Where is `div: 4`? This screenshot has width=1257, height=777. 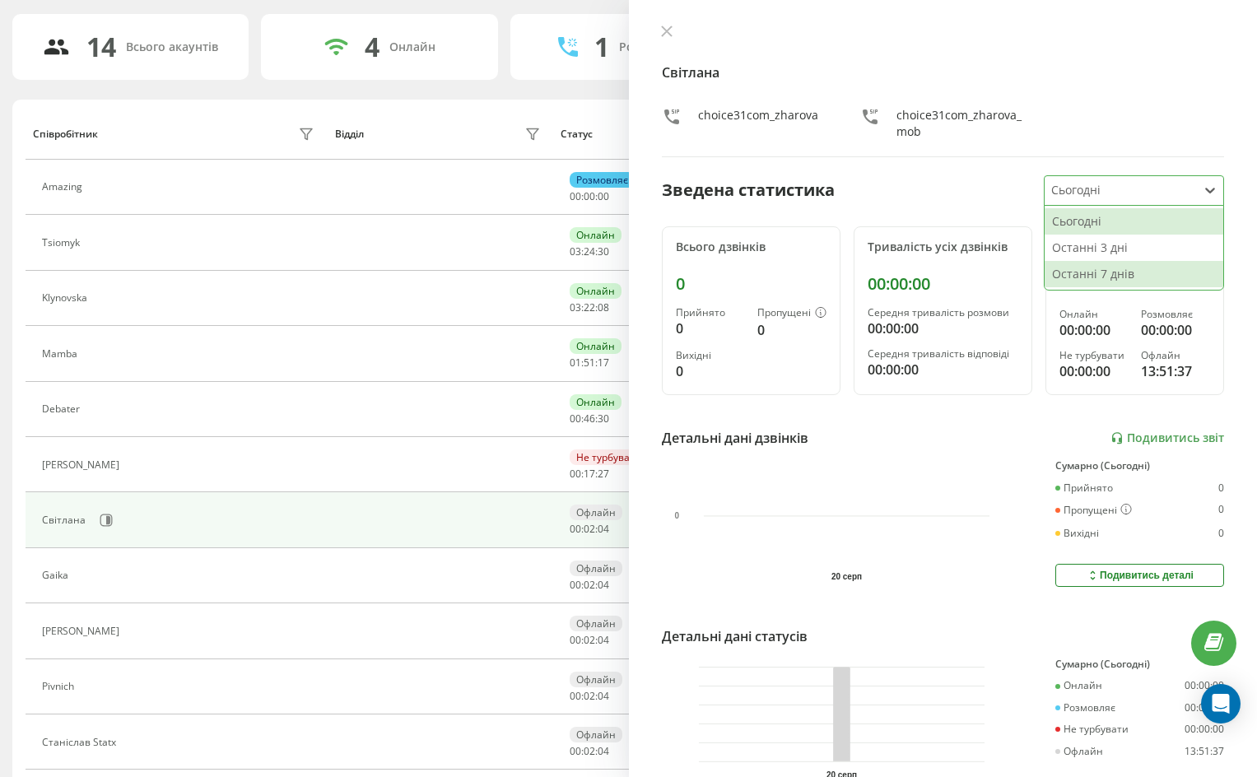 div: 4 is located at coordinates (372, 47).